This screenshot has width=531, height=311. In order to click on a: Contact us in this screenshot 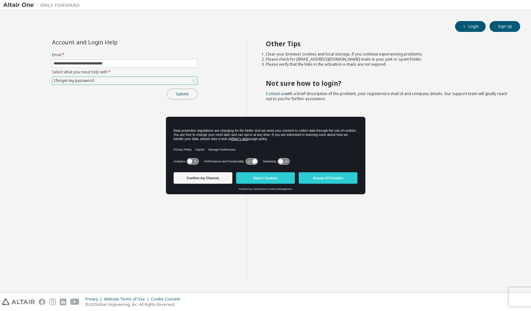, I will do `click(275, 93)`.